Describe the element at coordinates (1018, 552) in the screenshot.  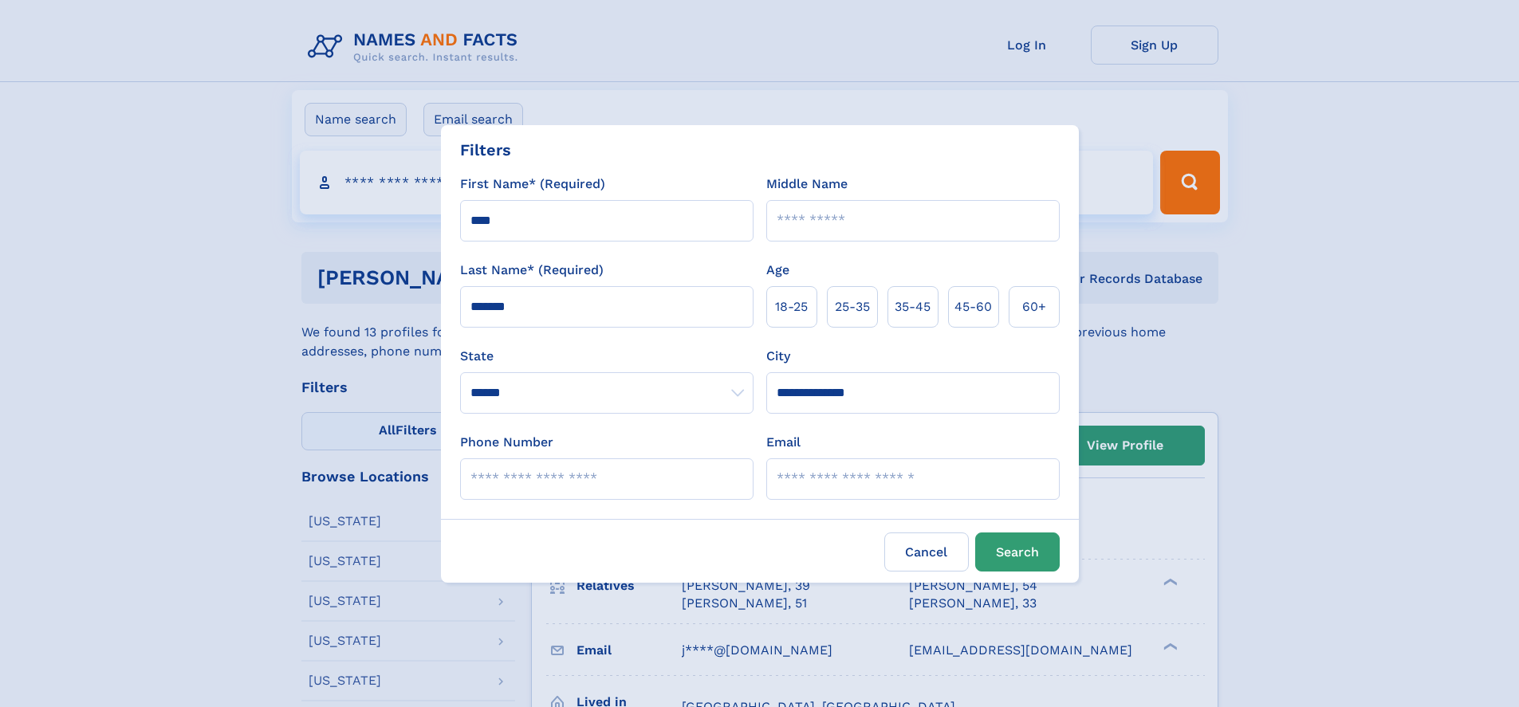
I see `button: Search` at that location.